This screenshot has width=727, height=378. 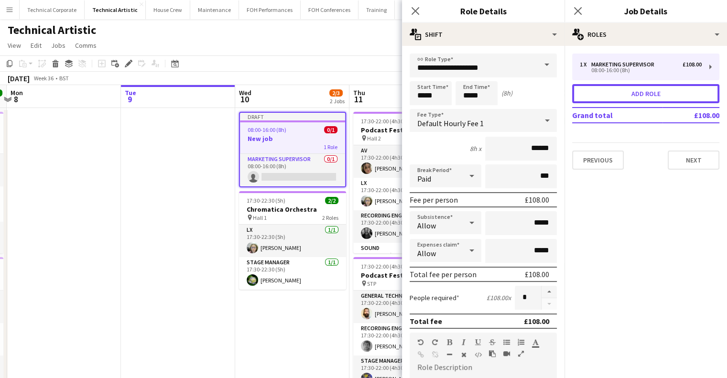 What do you see at coordinates (492, 354) in the screenshot?
I see `button: Paste as plain text` at bounding box center [492, 354].